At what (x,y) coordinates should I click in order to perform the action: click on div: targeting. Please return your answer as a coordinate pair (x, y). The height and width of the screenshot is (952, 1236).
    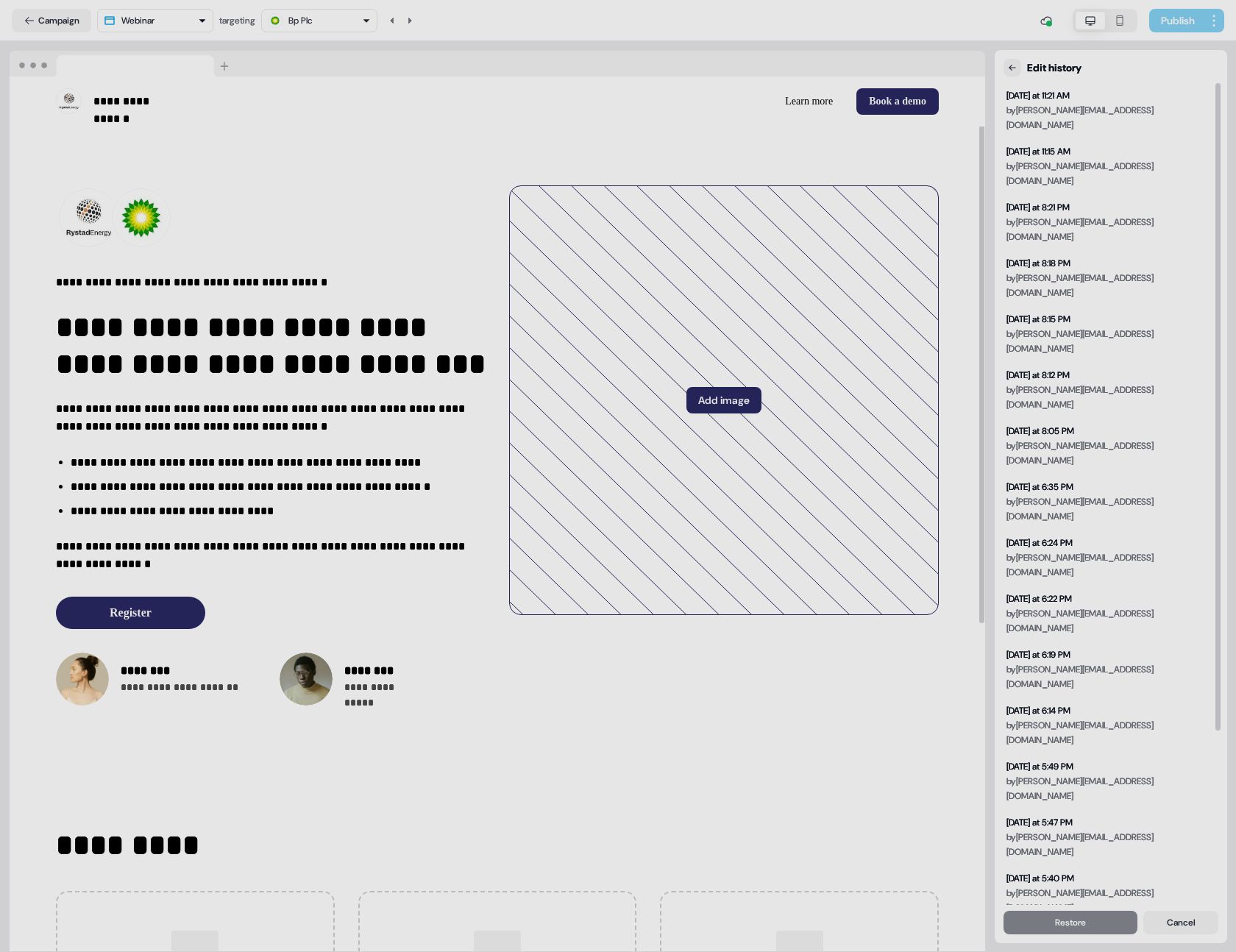
    Looking at the image, I should click on (237, 21).